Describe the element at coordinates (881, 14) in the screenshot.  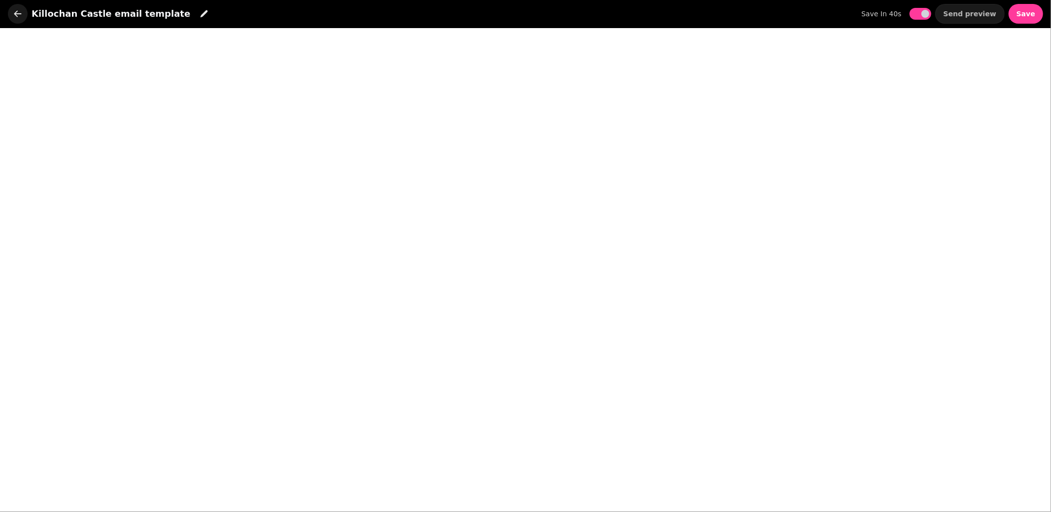
I see `label: save in 40s` at that location.